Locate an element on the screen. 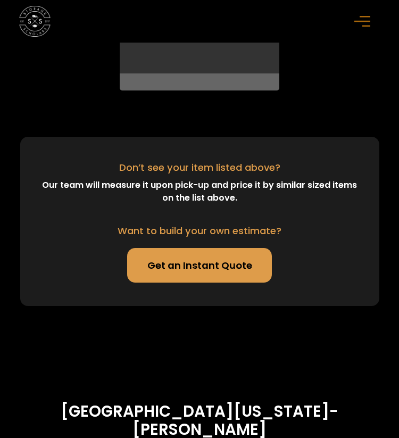 This screenshot has width=399, height=438. div: menu is located at coordinates (364, 21).